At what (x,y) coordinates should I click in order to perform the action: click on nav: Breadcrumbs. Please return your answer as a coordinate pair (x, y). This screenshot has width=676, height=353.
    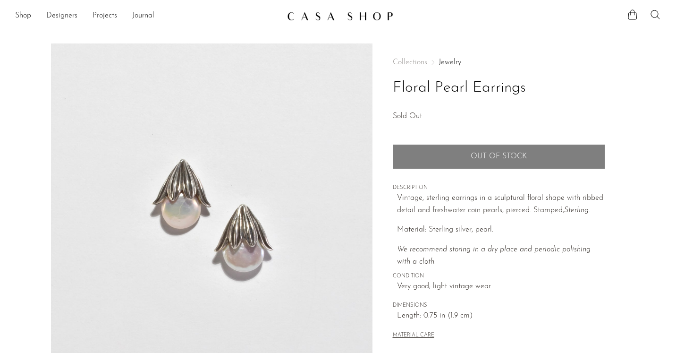
    Looking at the image, I should click on (499, 62).